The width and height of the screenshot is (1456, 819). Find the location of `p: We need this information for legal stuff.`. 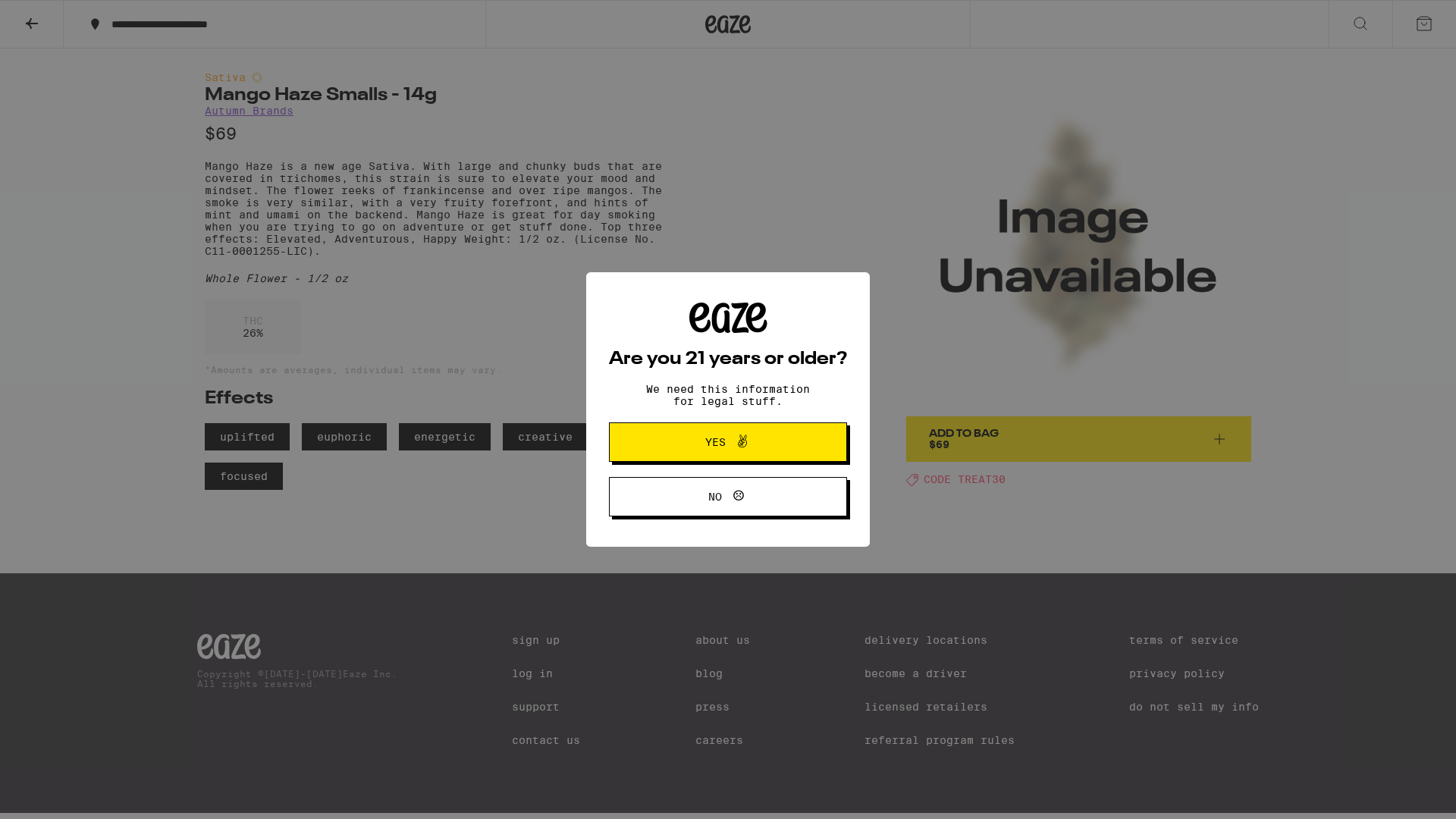

p: We need this information for legal stuff. is located at coordinates (728, 395).